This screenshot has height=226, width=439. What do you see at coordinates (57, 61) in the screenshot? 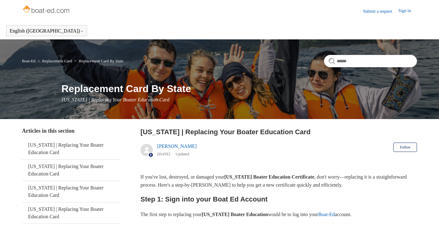
I see `a: Replacement Card` at bounding box center [57, 61].